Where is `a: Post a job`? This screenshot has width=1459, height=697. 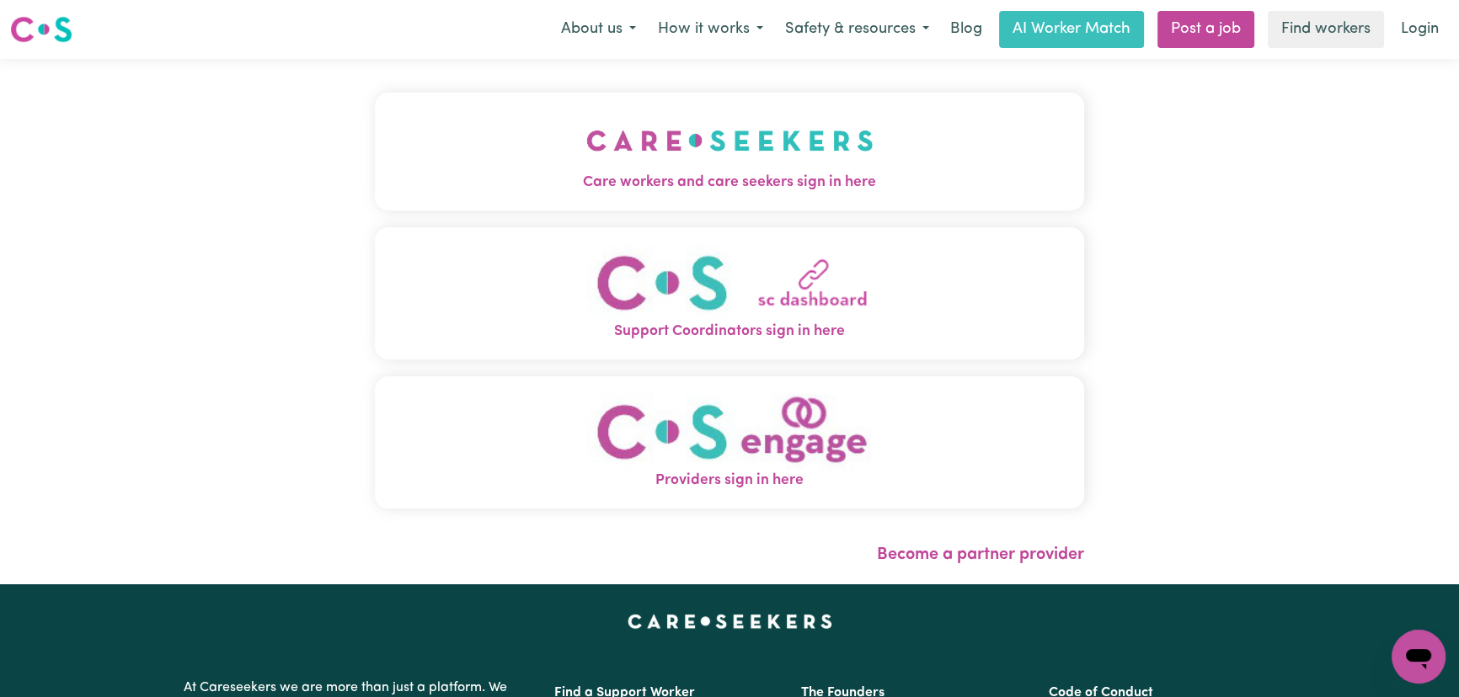 a: Post a job is located at coordinates (1205, 29).